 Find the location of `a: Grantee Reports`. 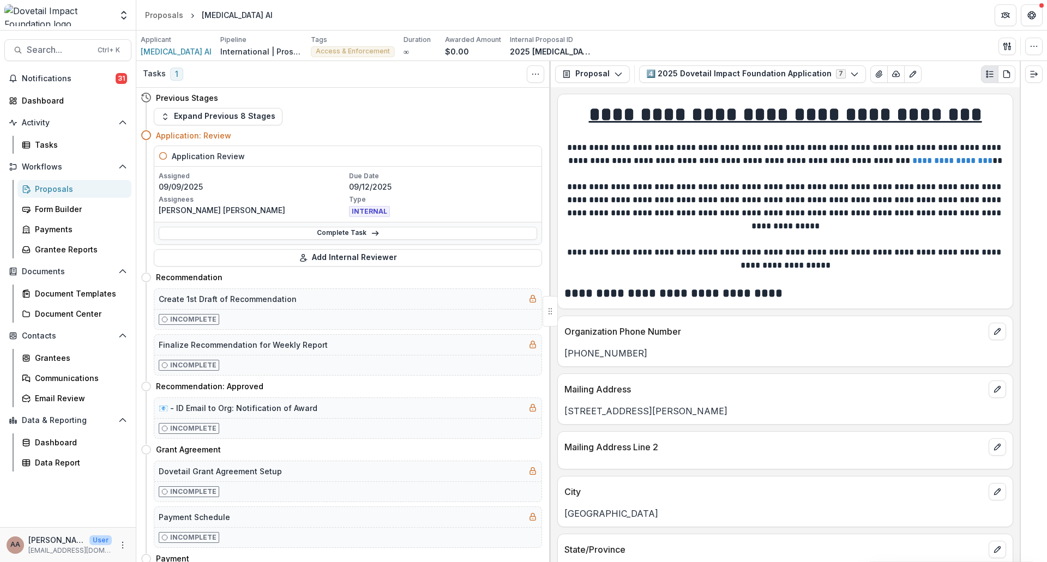

a: Grantee Reports is located at coordinates (74, 249).